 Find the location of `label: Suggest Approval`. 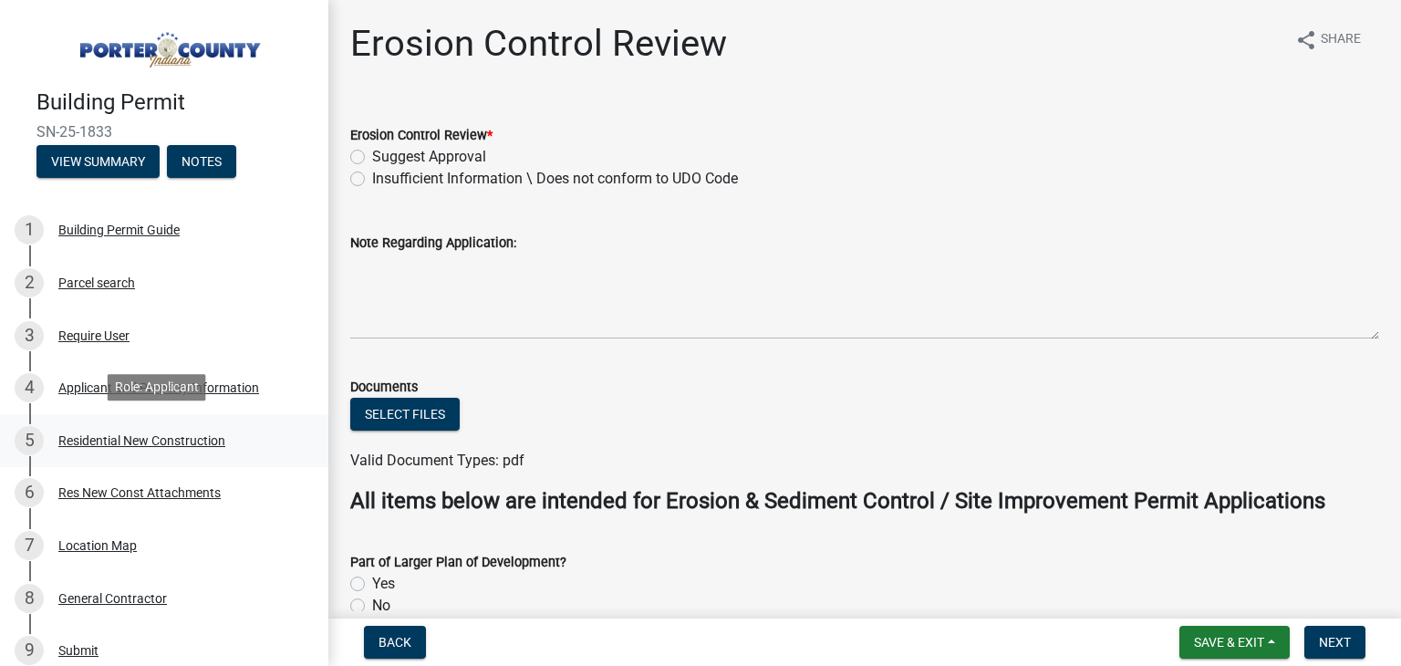

label: Suggest Approval is located at coordinates (429, 157).